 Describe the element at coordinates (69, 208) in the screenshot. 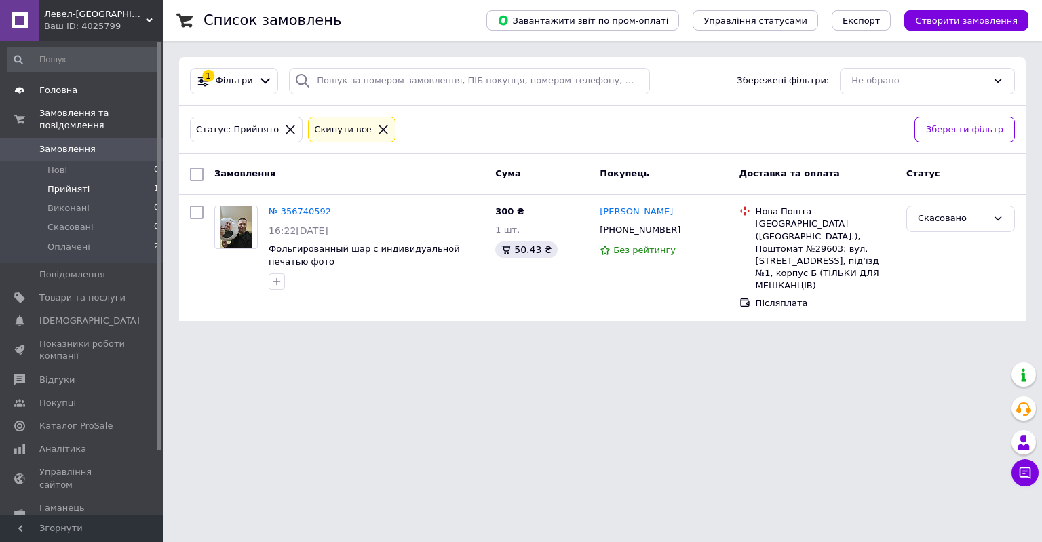

I see `span: Виконані` at that location.